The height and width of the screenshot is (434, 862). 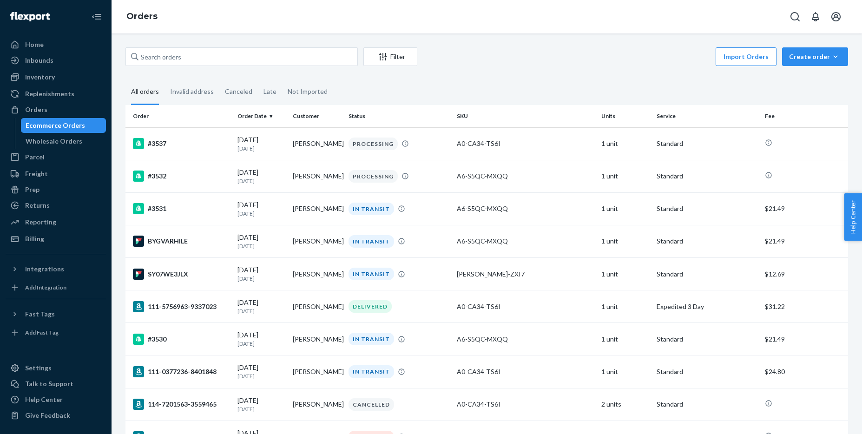 I want to click on button: Open Search Box, so click(x=795, y=17).